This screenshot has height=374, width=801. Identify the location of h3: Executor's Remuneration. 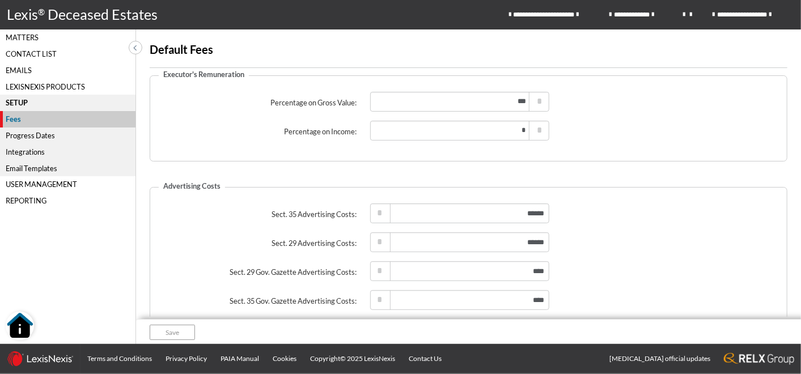
(204, 74).